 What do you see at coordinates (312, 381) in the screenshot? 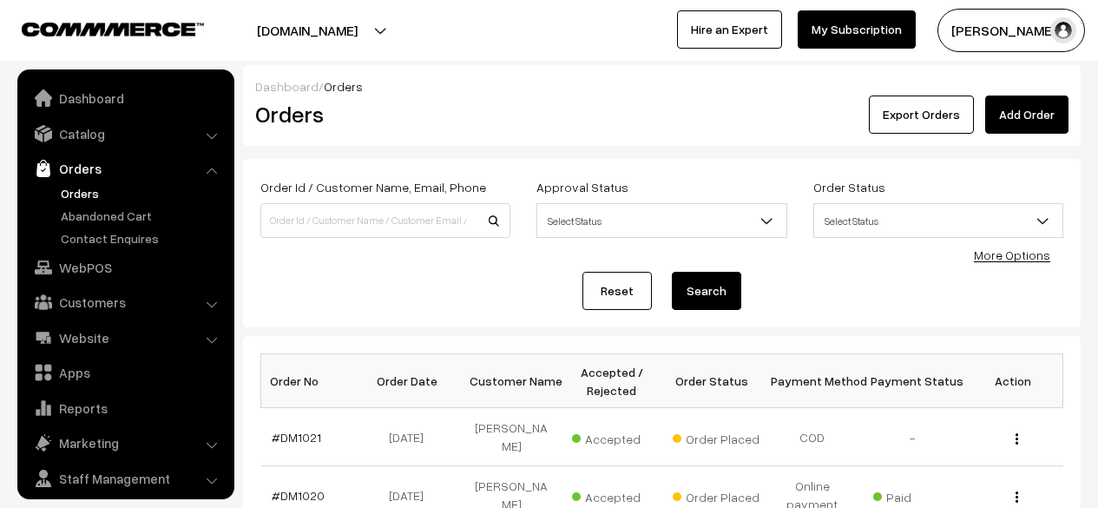
I see `th: Order No` at bounding box center [312, 381].